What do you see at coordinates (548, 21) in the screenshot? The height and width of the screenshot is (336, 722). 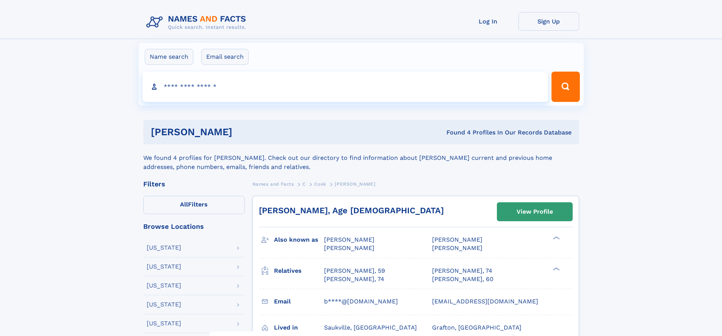 I see `a: Sign Up` at bounding box center [548, 21].